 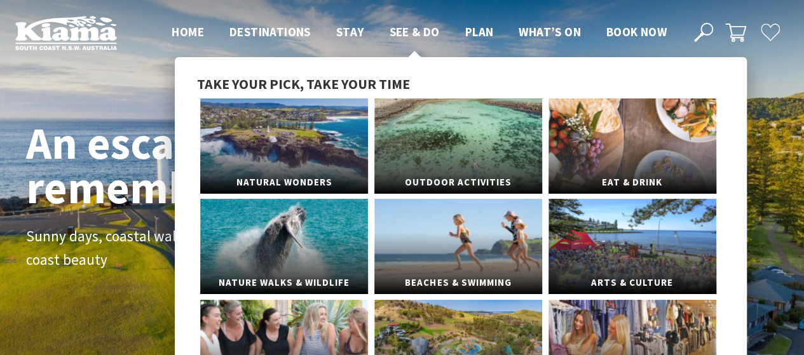 I want to click on span: Stay, so click(x=350, y=32).